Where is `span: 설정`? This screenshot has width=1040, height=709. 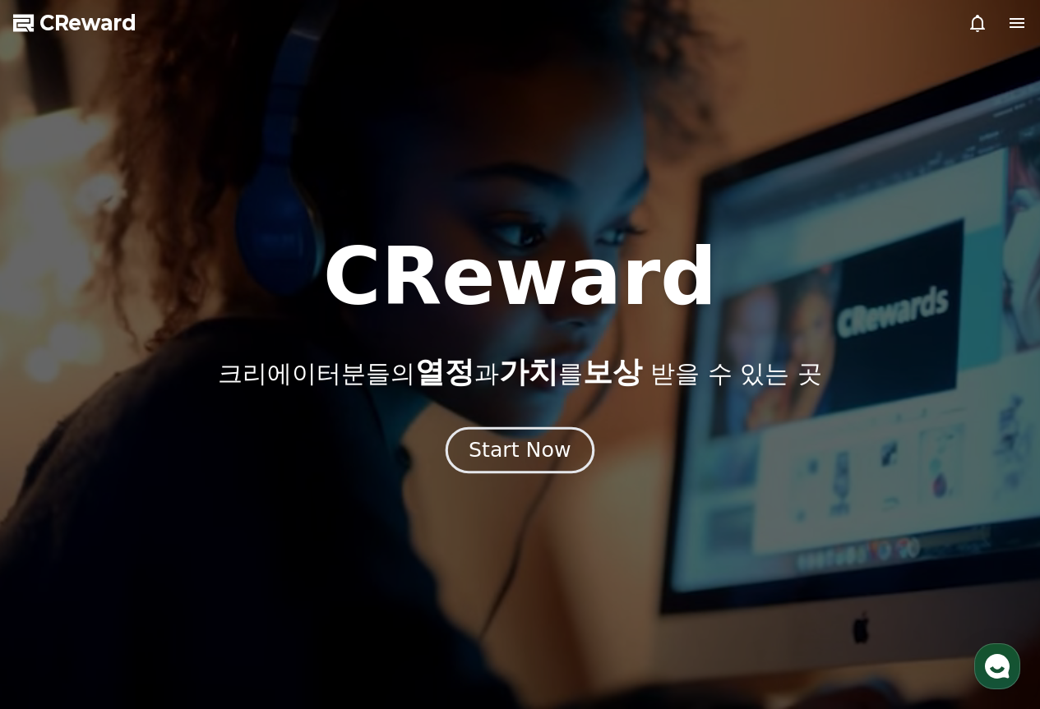
span: 설정 is located at coordinates (264, 552).